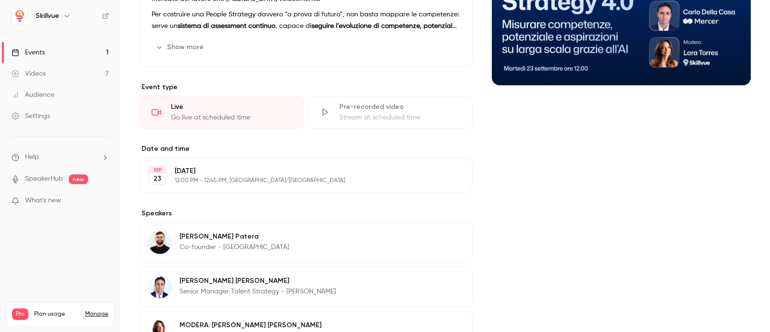  I want to click on p: Per costruire una People Strategy davvero “a prova di futuro”, non basta mappare le competenze: s..., so click(306, 20).